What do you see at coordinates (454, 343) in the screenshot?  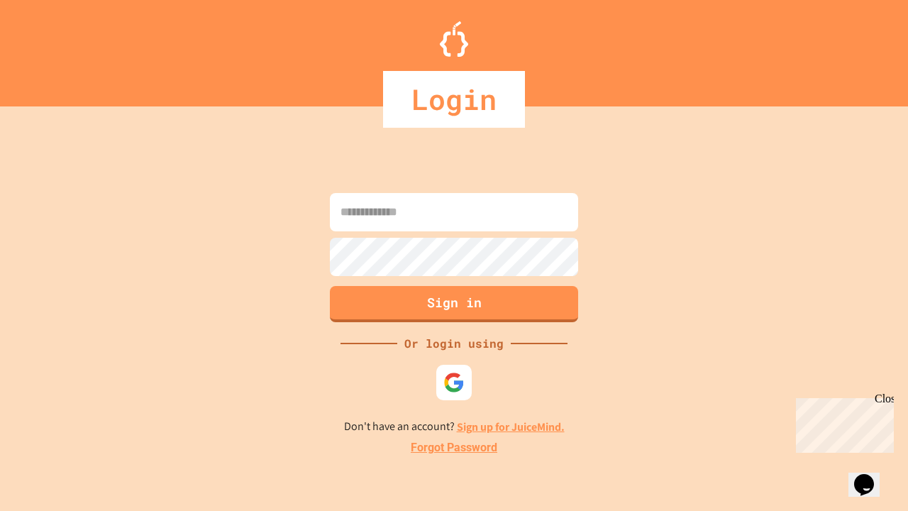 I see `div: Or login using` at bounding box center [454, 343].